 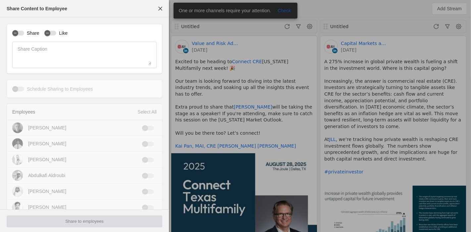 What do you see at coordinates (147, 112) in the screenshot?
I see `div: Select All` at bounding box center [147, 112].